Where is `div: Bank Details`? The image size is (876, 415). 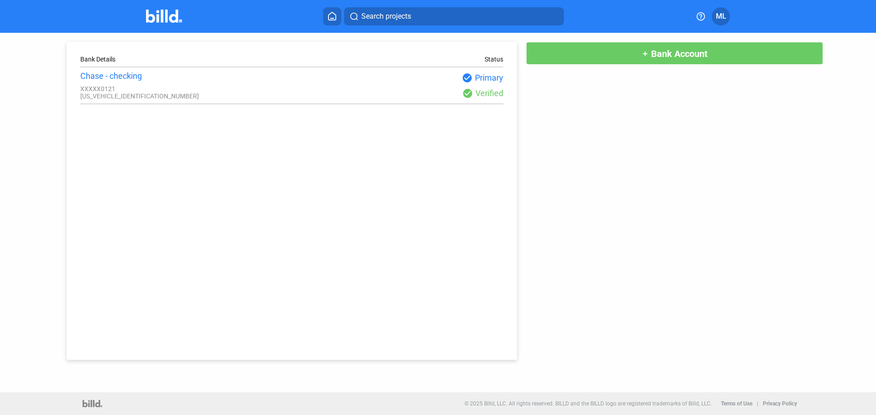 div: Bank Details is located at coordinates (186, 59).